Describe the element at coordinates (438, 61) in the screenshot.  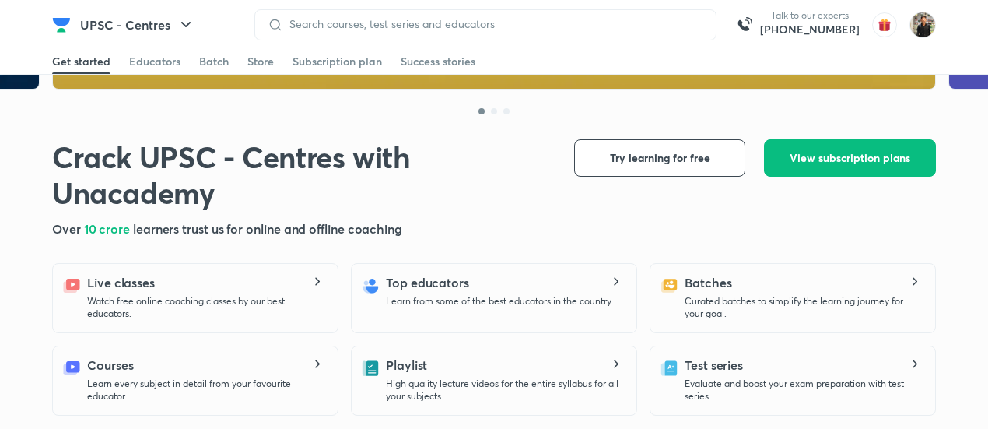
I see `div: Success stories` at that location.